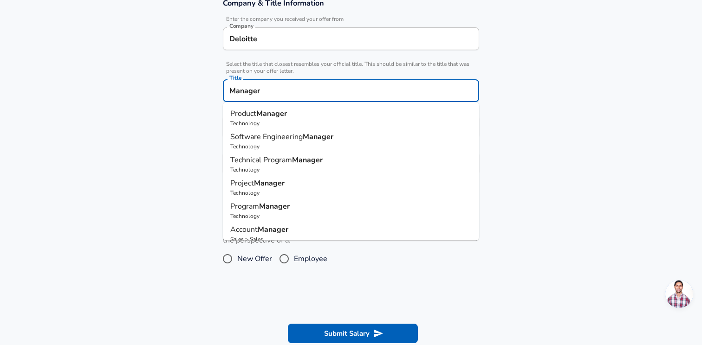 Image resolution: width=702 pixels, height=345 pixels. I want to click on span: Technical Program, so click(261, 160).